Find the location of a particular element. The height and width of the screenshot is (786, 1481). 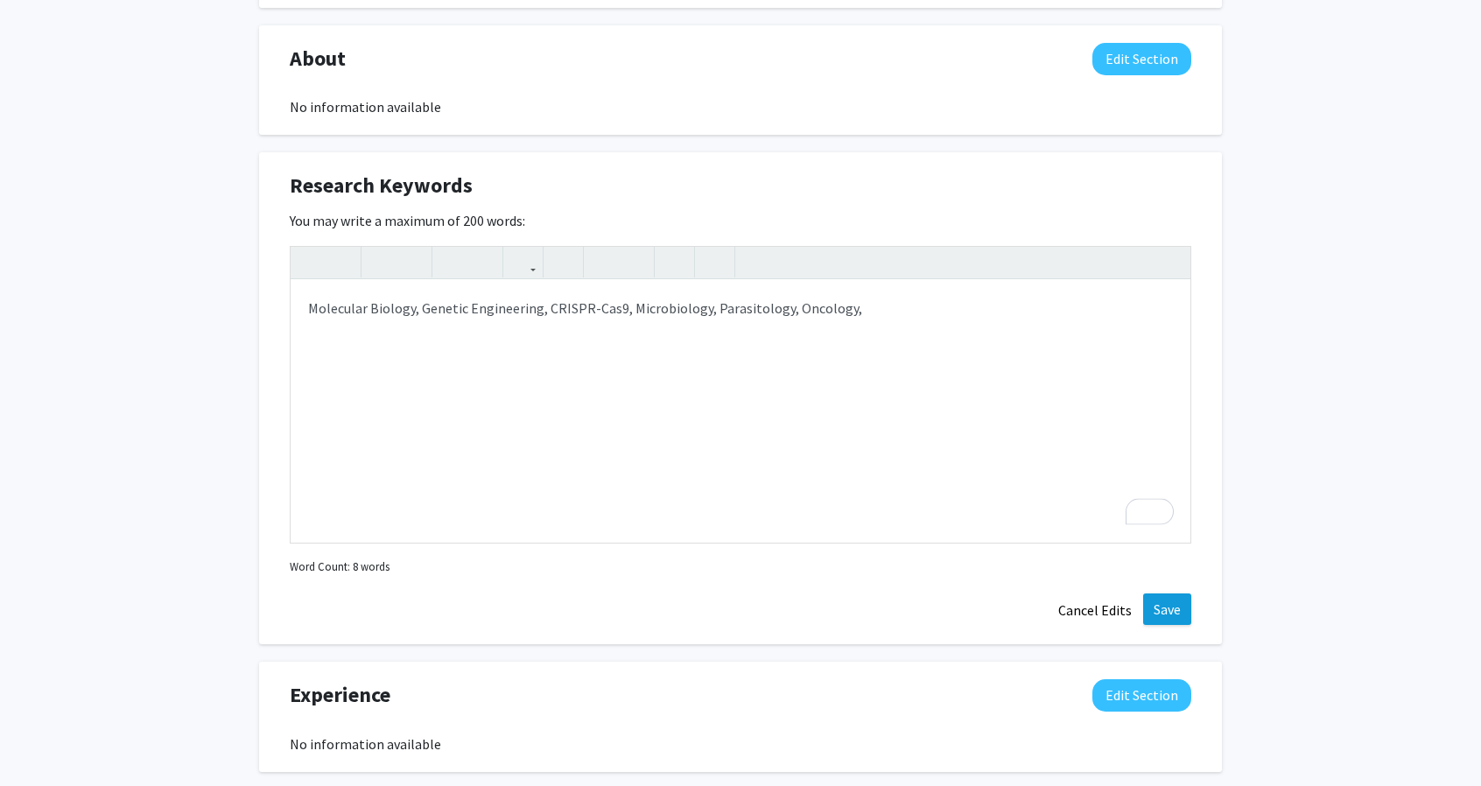

button: Cancel Edits is located at coordinates (1095, 610).